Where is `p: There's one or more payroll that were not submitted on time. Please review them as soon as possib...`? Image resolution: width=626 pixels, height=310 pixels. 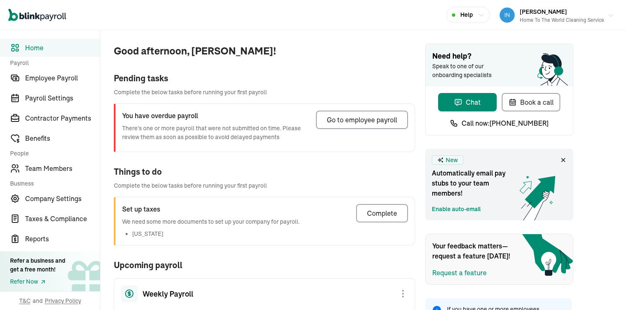
p: There's one or more payroll that were not submitted on time. Please review them as soon as possib... is located at coordinates (215, 133).